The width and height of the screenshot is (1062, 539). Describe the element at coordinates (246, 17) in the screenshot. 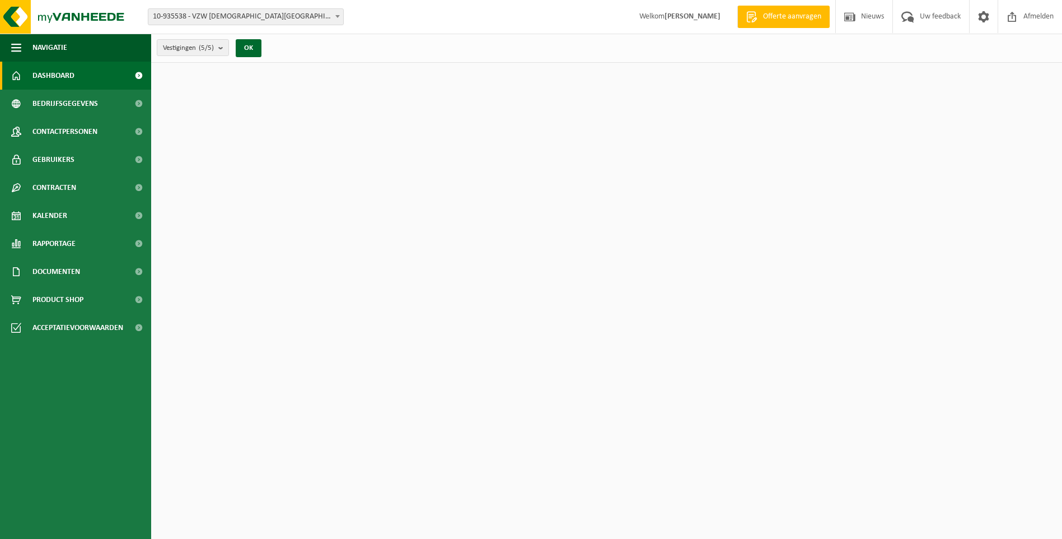

I see `span: 10-935538 - VZW PRIESTER DAENS COLLEGE - AALST` at that location.